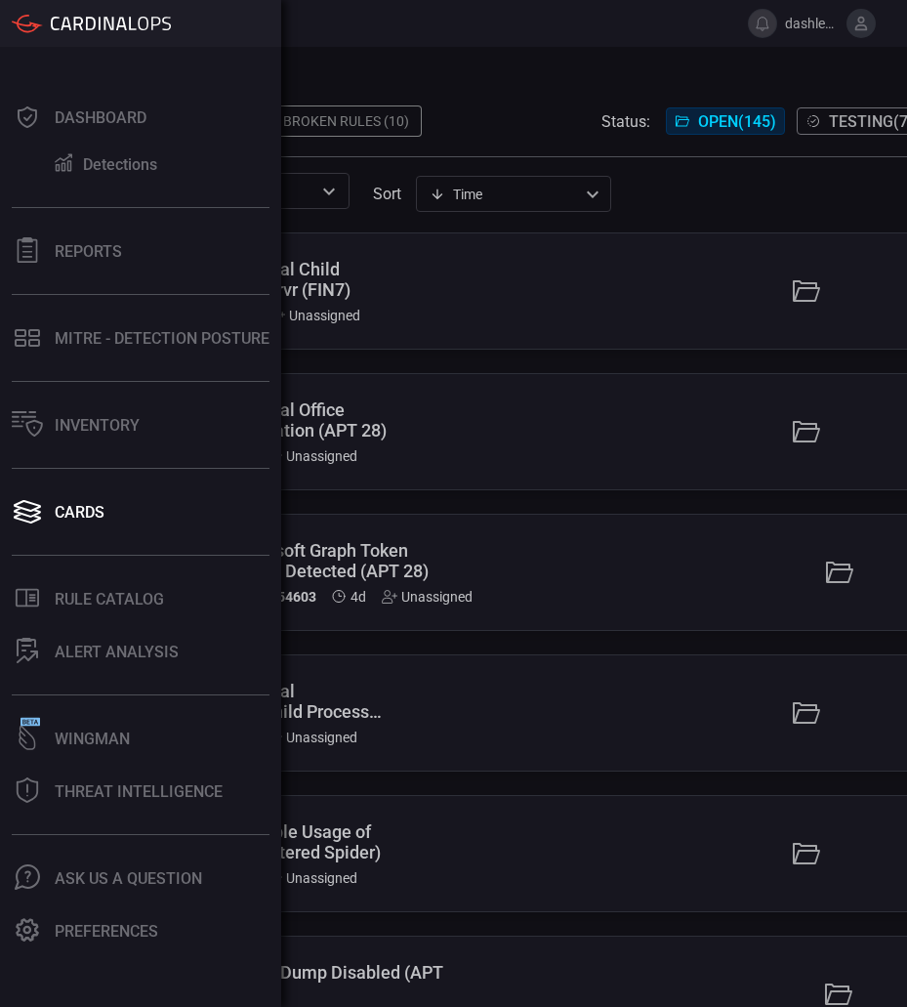 This screenshot has height=1007, width=907. I want to click on div: Dashboard, so click(101, 117).